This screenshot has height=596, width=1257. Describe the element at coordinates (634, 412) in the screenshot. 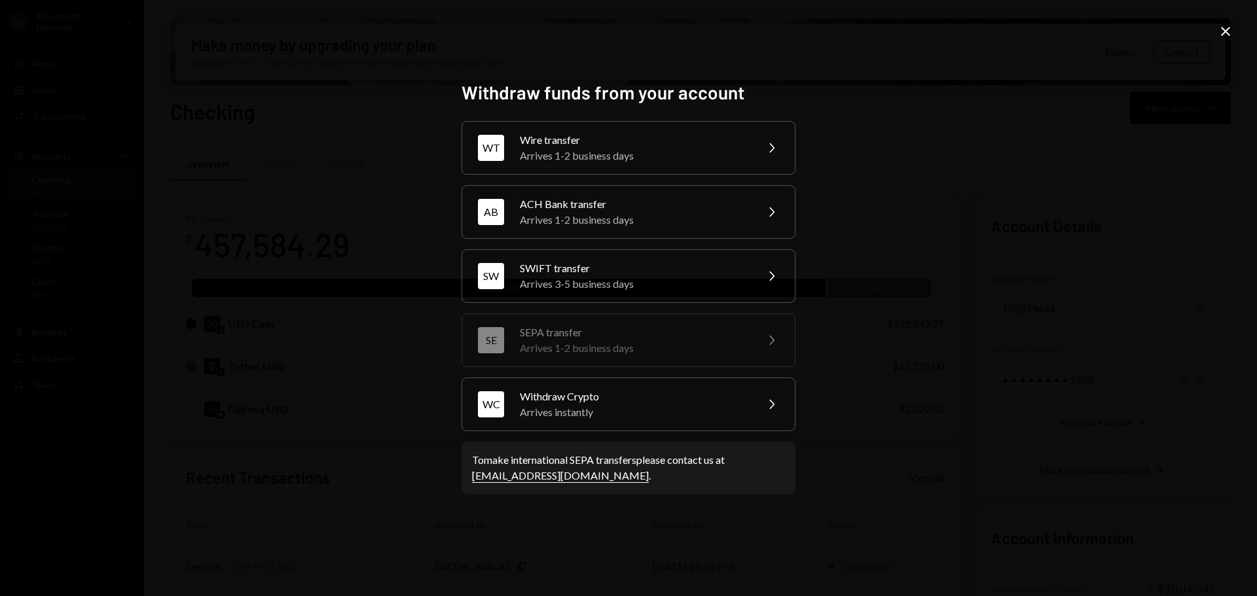

I see `div: Arrives instantly` at that location.